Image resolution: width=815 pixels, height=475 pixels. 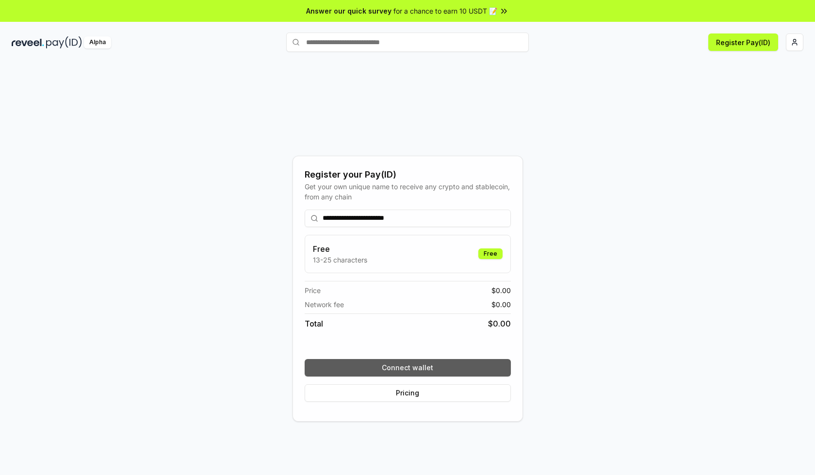 What do you see at coordinates (407, 175) in the screenshot?
I see `div: Register your Pay(ID)` at bounding box center [407, 175].